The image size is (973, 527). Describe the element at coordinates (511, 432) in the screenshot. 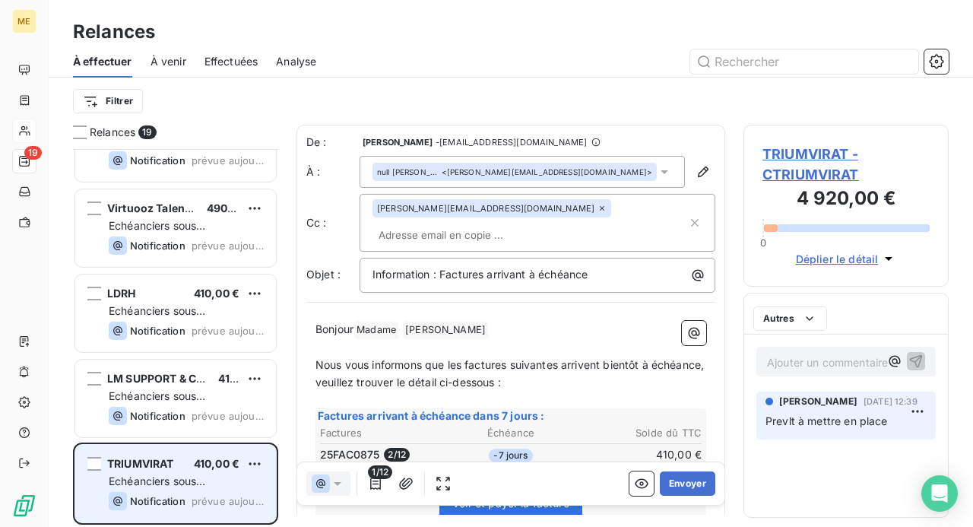

I see `th: Échéance` at that location.